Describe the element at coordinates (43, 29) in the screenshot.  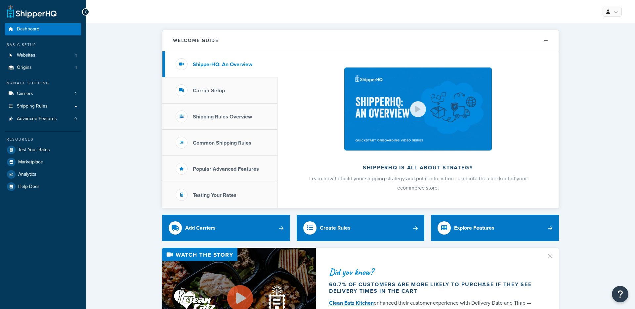
I see `a: Dashboard` at that location.